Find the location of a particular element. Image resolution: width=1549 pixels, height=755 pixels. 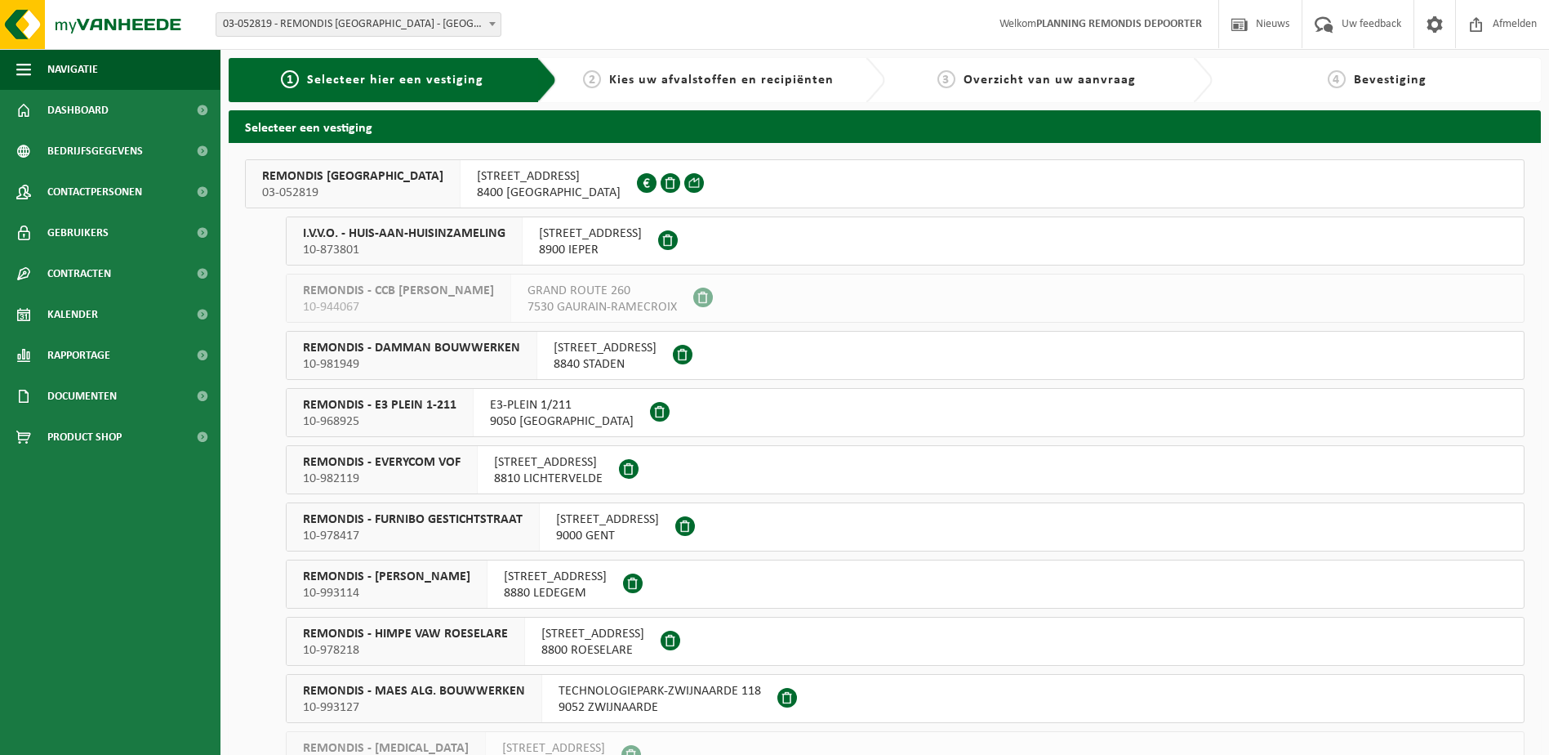

button: REMONDIS - MAES ALG. BOUWWERKEN 10-993127 TECHNOLOGIEPARK-ZWIJNAARDE 1189052 ZWIJNAARDE is located at coordinates (905, 698).